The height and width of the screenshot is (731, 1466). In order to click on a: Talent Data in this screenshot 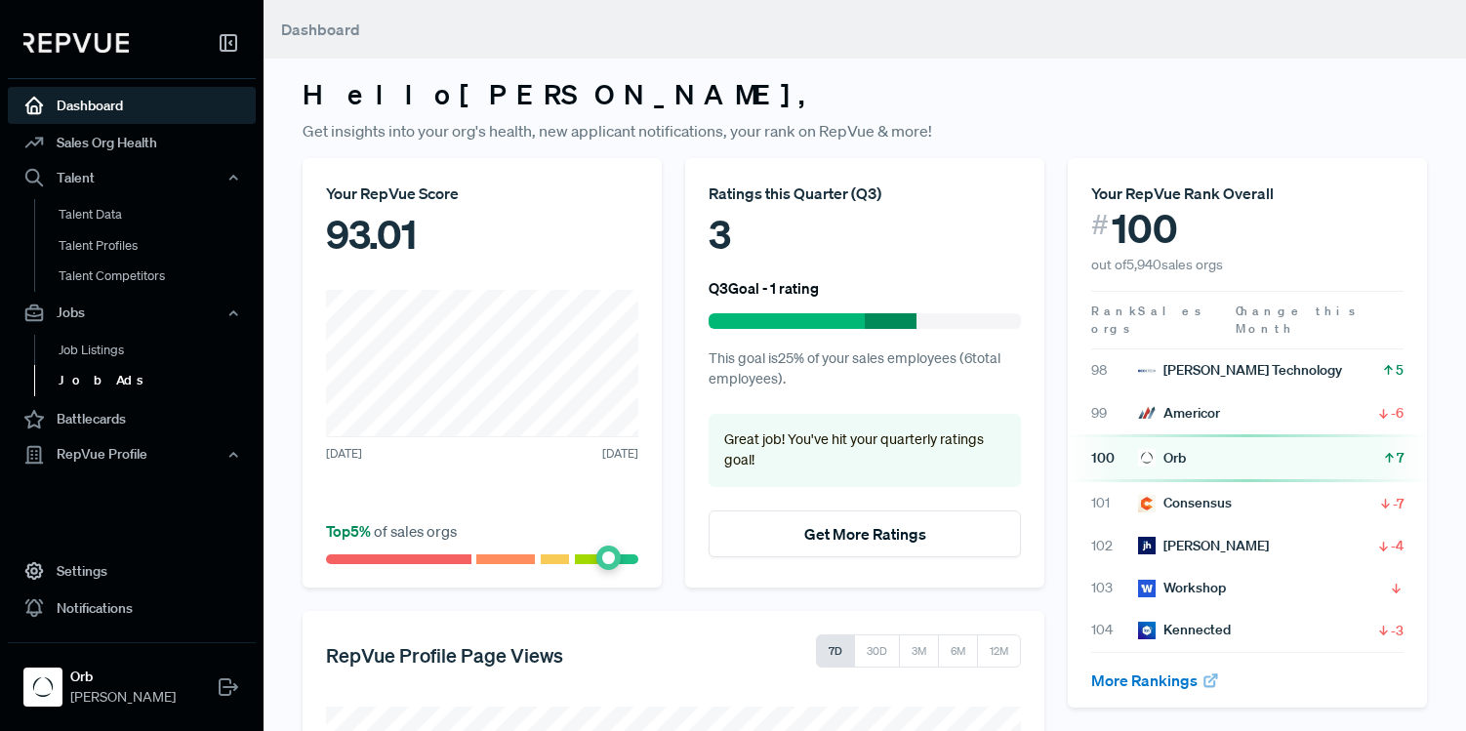, I will do `click(158, 215)`.